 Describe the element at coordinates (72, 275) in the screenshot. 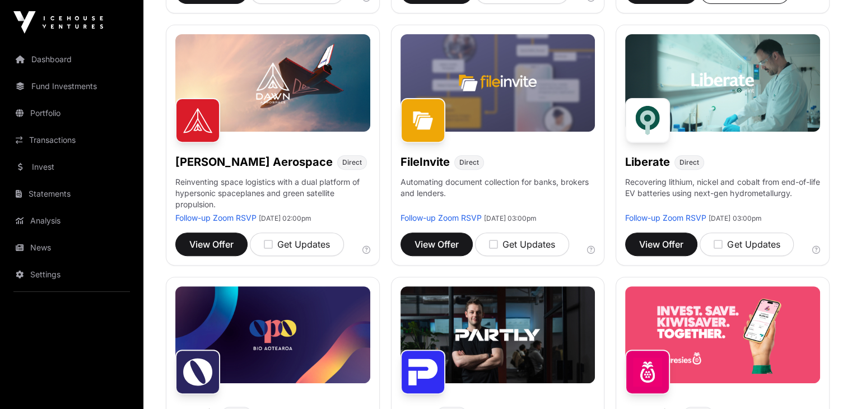

I see `a: Settings` at that location.